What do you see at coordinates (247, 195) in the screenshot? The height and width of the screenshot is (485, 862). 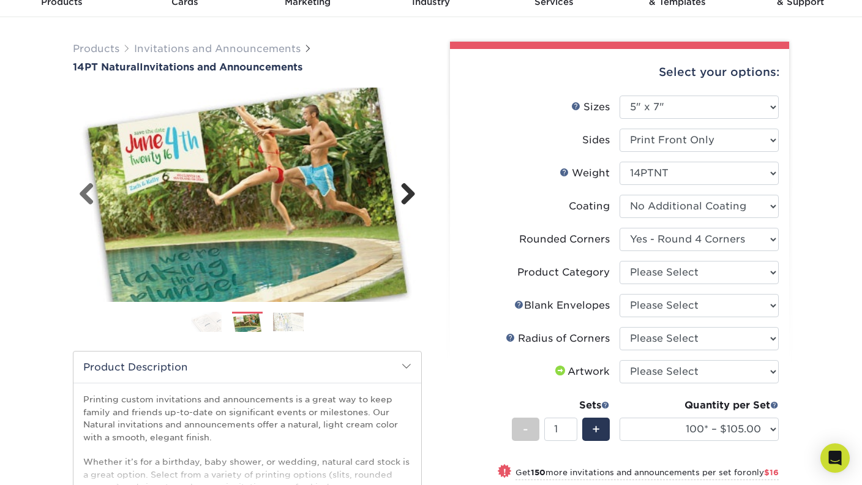 I see `img: 14PT Natural 02` at bounding box center [247, 195].